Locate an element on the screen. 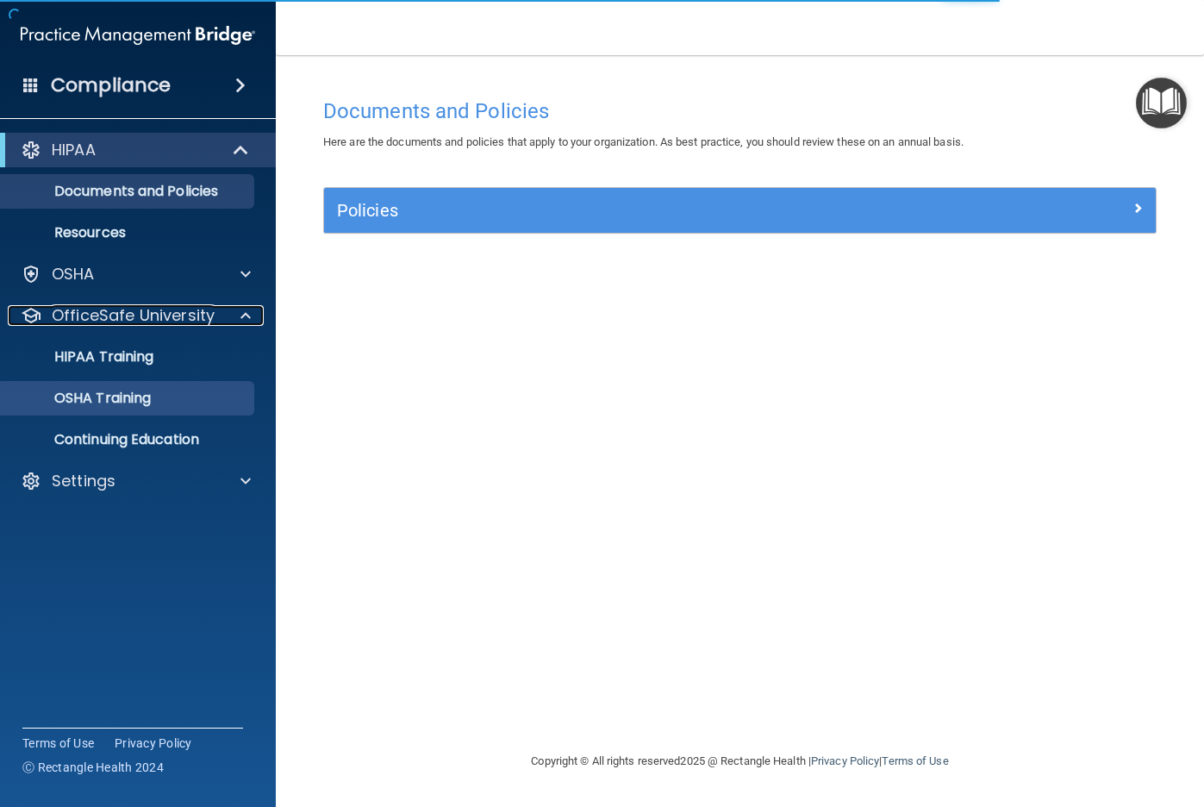  a: OSHA is located at coordinates (135, 274).